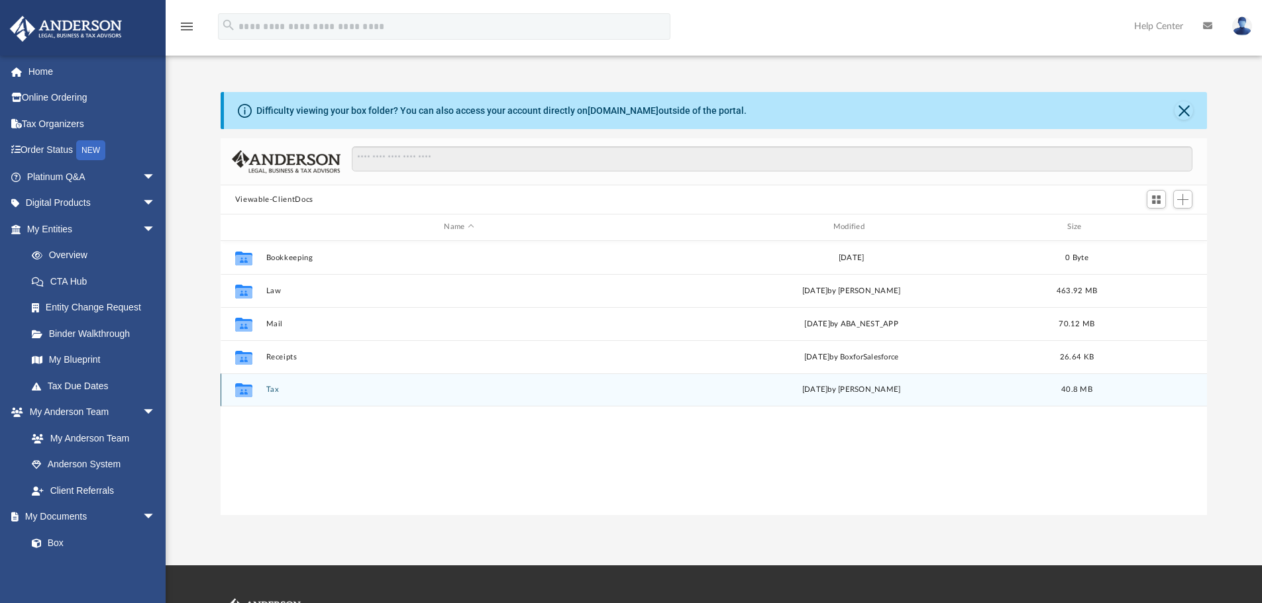 Image resolution: width=1262 pixels, height=603 pixels. I want to click on a: My Anderson Teamarrow_drop_down, so click(89, 413).